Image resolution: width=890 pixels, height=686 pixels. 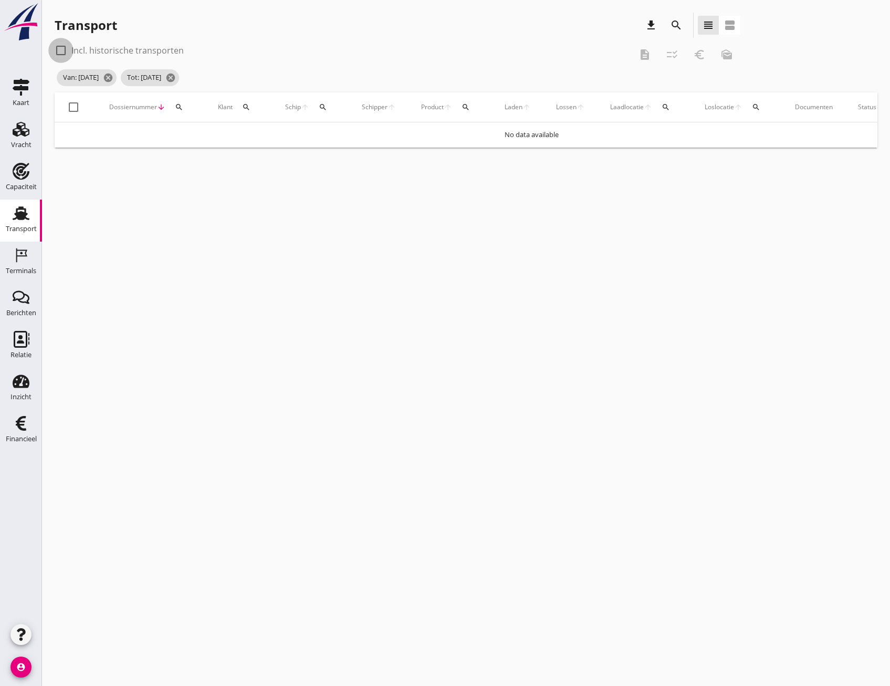 What do you see at coordinates (514, 107) in the screenshot?
I see `span: Laden` at bounding box center [514, 107].